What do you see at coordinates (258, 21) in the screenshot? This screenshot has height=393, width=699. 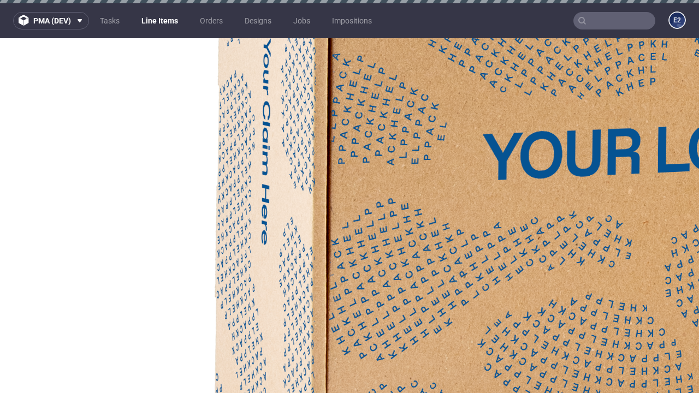 I see `a: Designs` at bounding box center [258, 21].